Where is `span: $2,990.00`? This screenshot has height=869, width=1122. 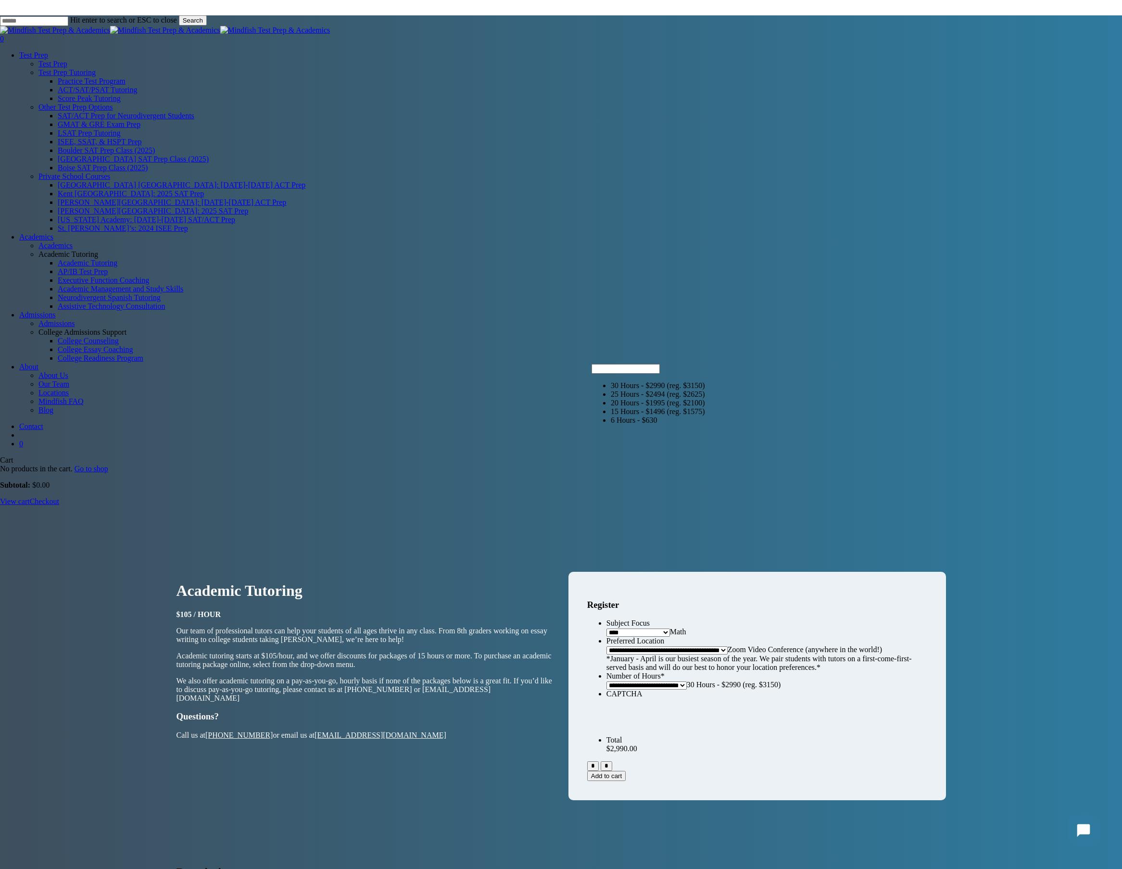
span: $2,990.00 is located at coordinates (622, 748).